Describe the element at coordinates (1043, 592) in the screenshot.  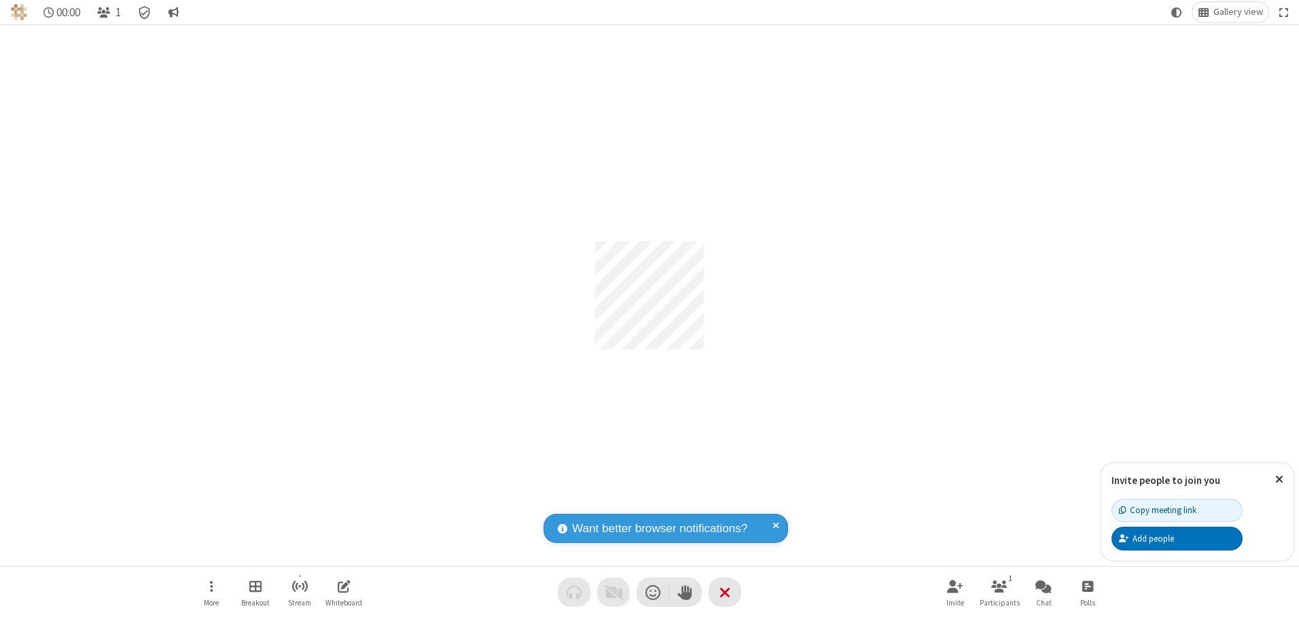
I see `button: Open chat` at that location.